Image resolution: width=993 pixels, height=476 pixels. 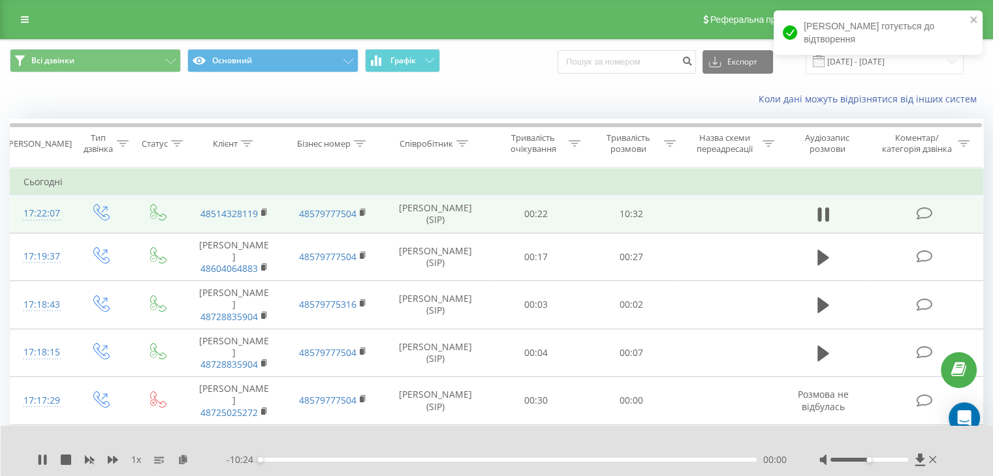 What do you see at coordinates (533, 144) in the screenshot?
I see `div: Тривалість очікування` at bounding box center [533, 144].